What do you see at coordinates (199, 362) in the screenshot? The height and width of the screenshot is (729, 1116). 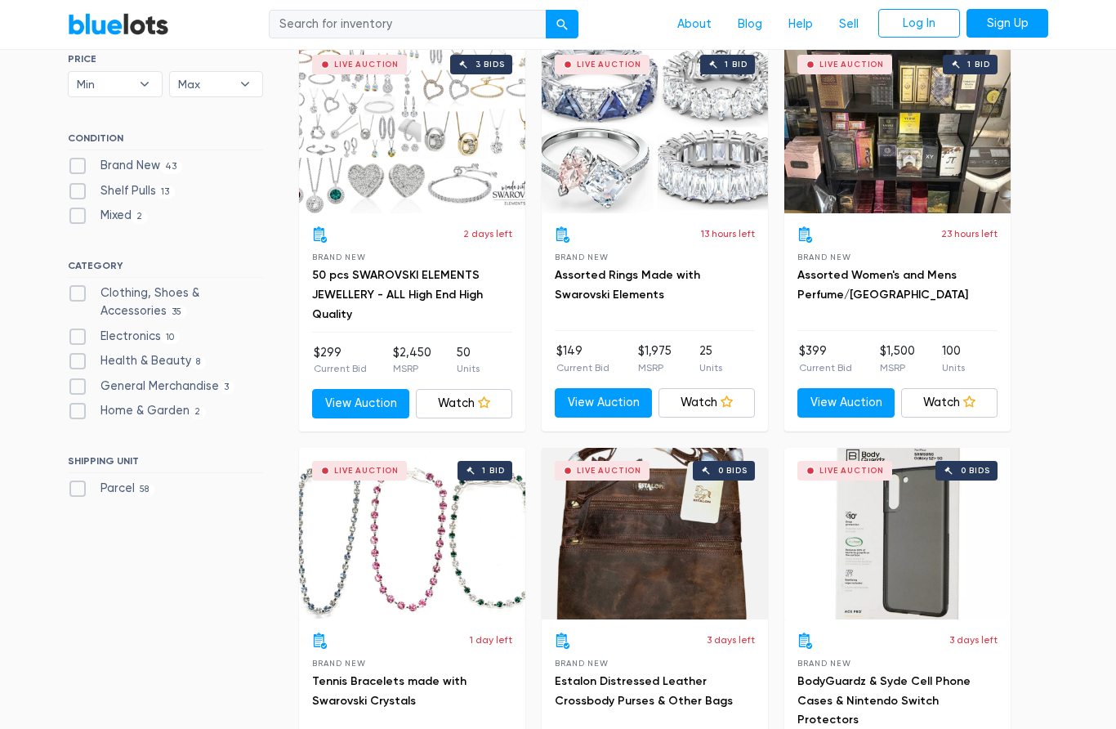 I see `span: 8` at bounding box center [199, 362].